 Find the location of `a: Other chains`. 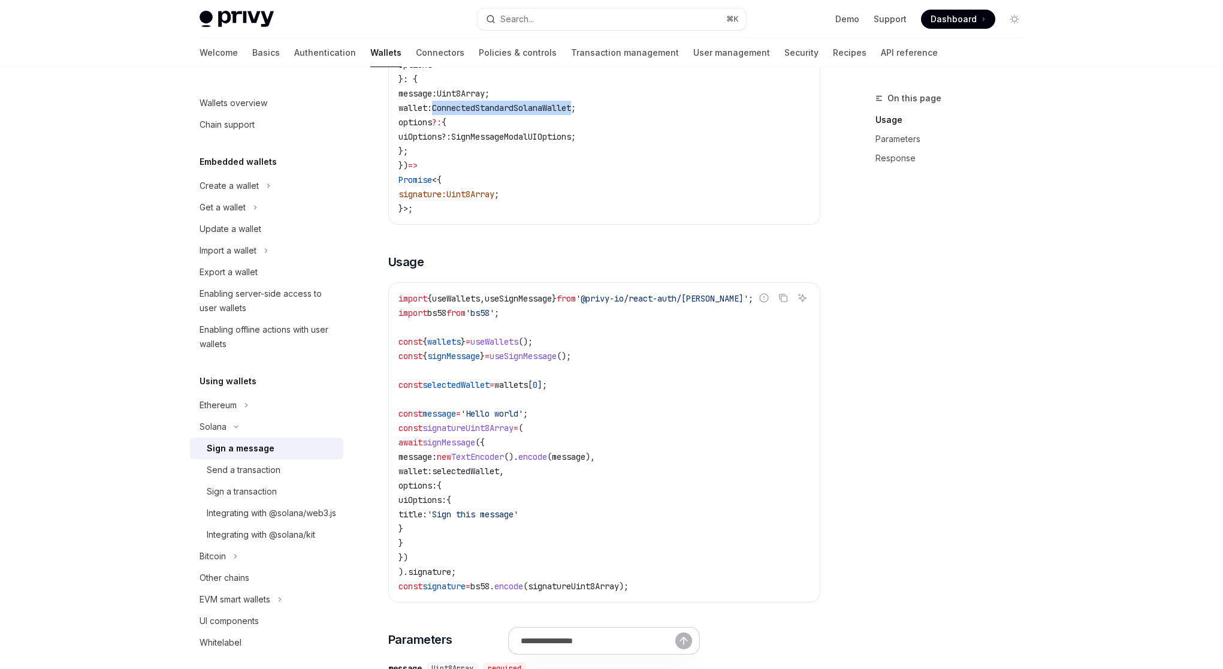

a: Other chains is located at coordinates (267, 578).